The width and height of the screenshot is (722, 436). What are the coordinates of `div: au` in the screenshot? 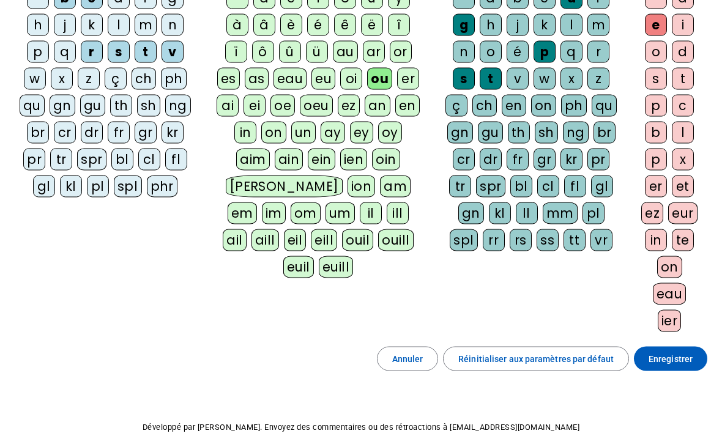 It's located at (345, 52).